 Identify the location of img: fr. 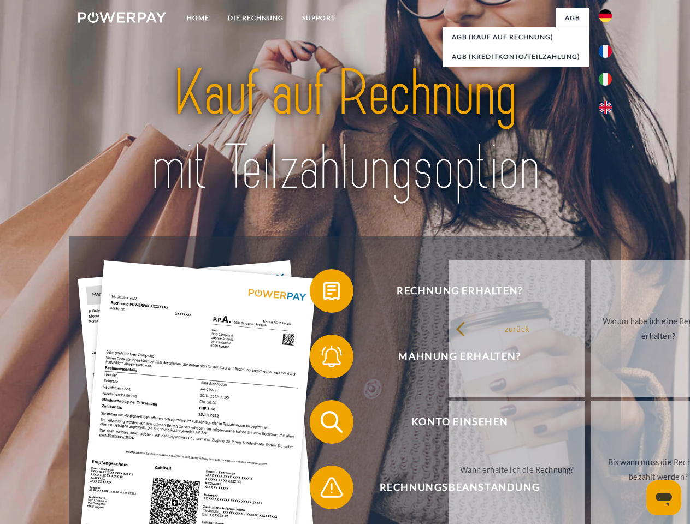
(605, 51).